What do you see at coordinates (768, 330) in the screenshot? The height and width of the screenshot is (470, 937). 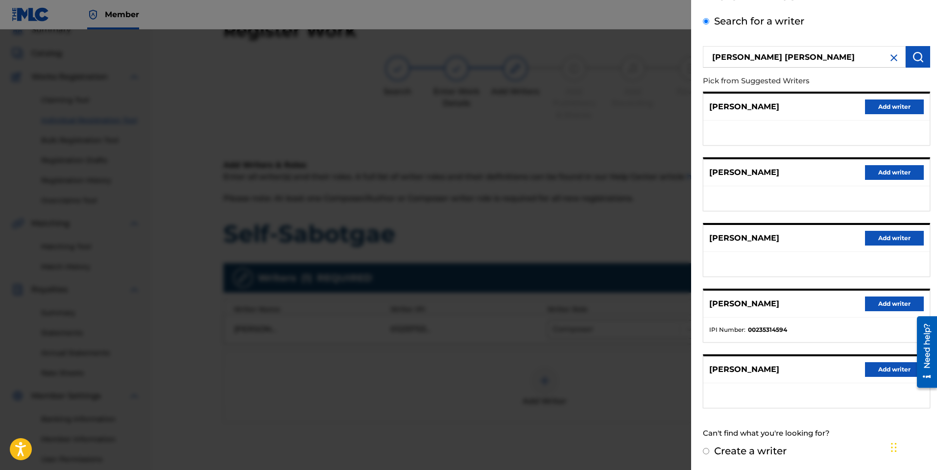 I see `strong: 00235314594` at bounding box center [768, 330].